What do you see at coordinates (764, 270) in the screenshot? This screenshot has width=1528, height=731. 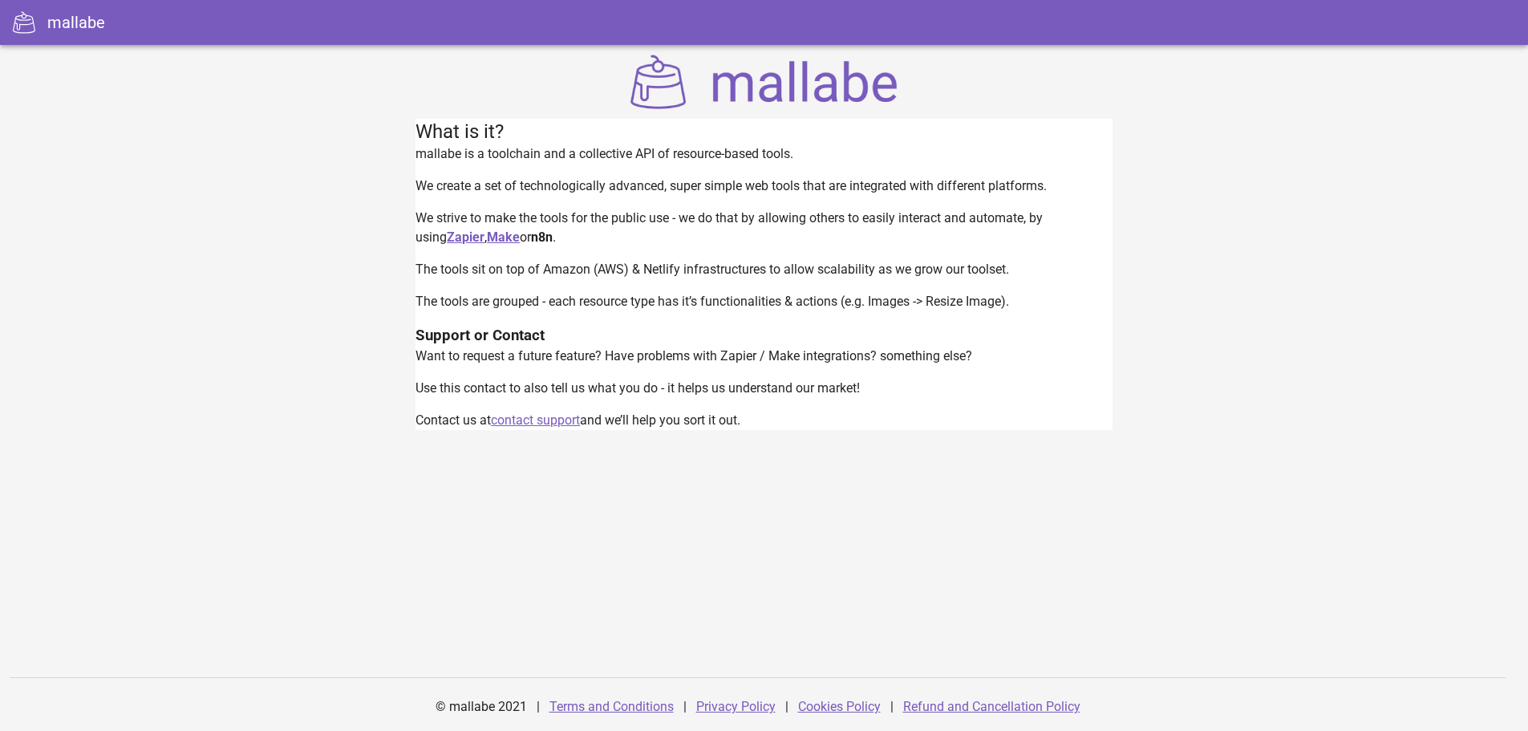 I see `p: The tools sit on top of Amazon (AWS) & Netlify infrastructures to allow scalability as we grow ou...` at bounding box center [764, 270].